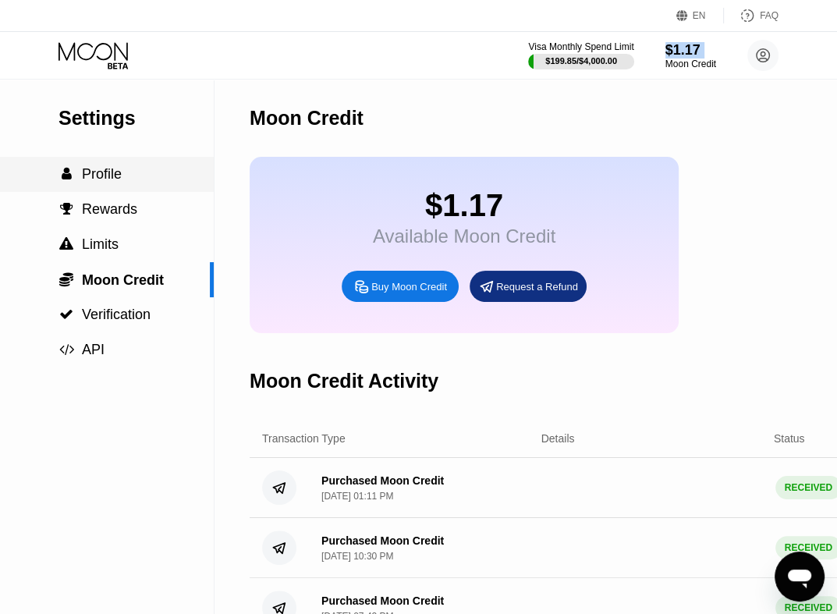 The image size is (837, 614). What do you see at coordinates (122, 280) in the screenshot?
I see `span: Moon Credit` at bounding box center [122, 280].